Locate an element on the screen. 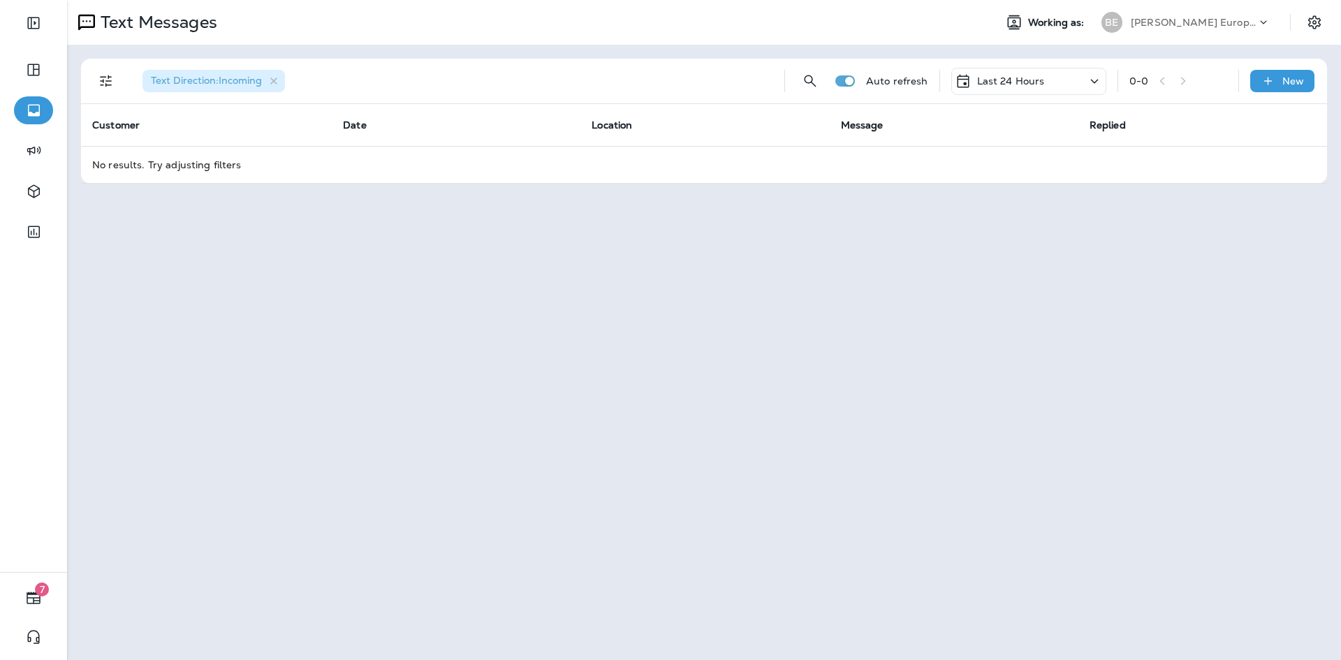  button: 7 is located at coordinates (34, 598).